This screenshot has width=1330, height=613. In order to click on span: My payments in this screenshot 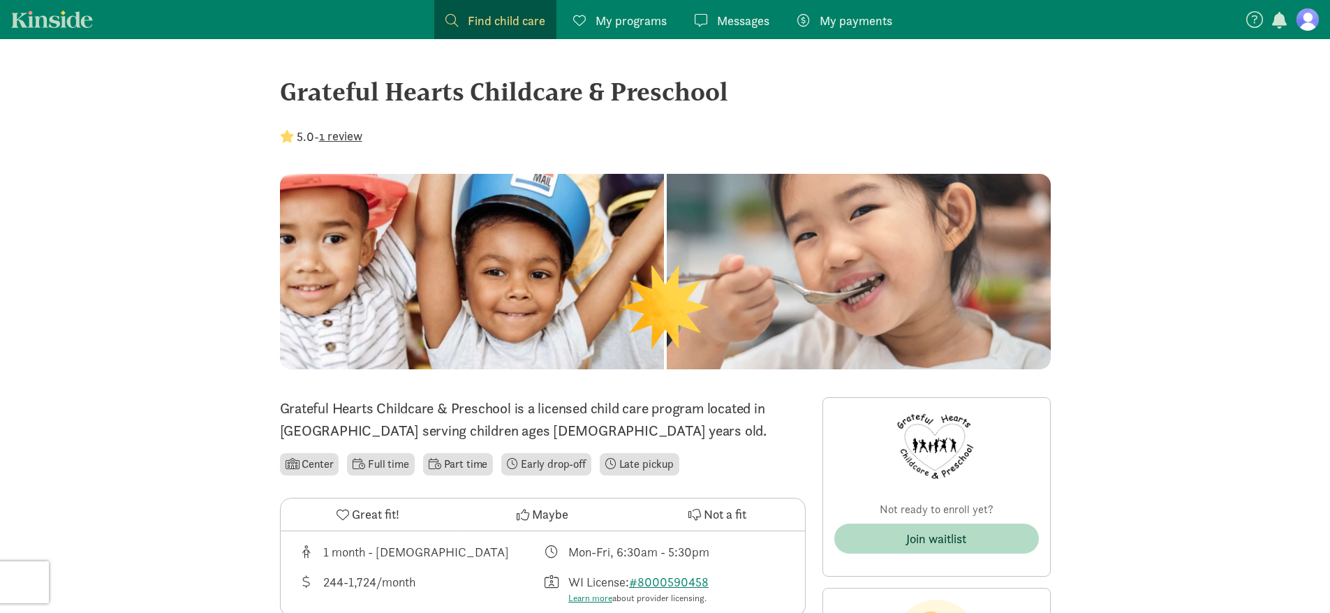, I will do `click(856, 20)`.